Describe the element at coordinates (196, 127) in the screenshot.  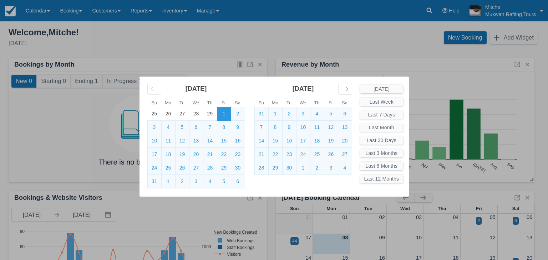
I see `td: Selected. Wednesday, March 6, 2024` at that location.